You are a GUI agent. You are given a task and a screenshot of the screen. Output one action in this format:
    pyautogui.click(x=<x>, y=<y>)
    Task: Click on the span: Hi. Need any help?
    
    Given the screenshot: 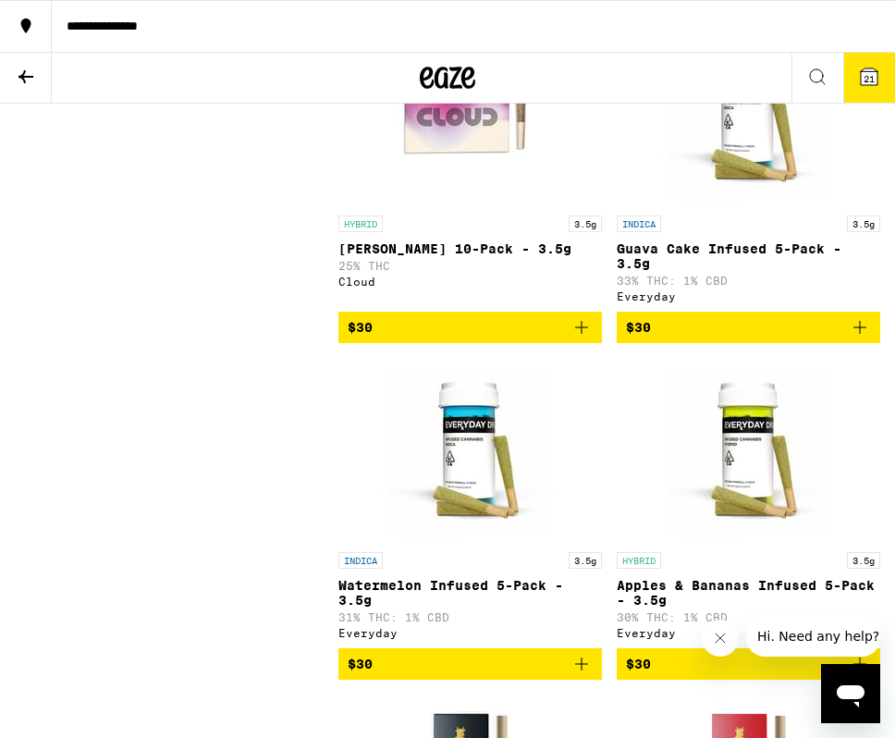 What is the action you would take?
    pyautogui.click(x=72, y=20)
    